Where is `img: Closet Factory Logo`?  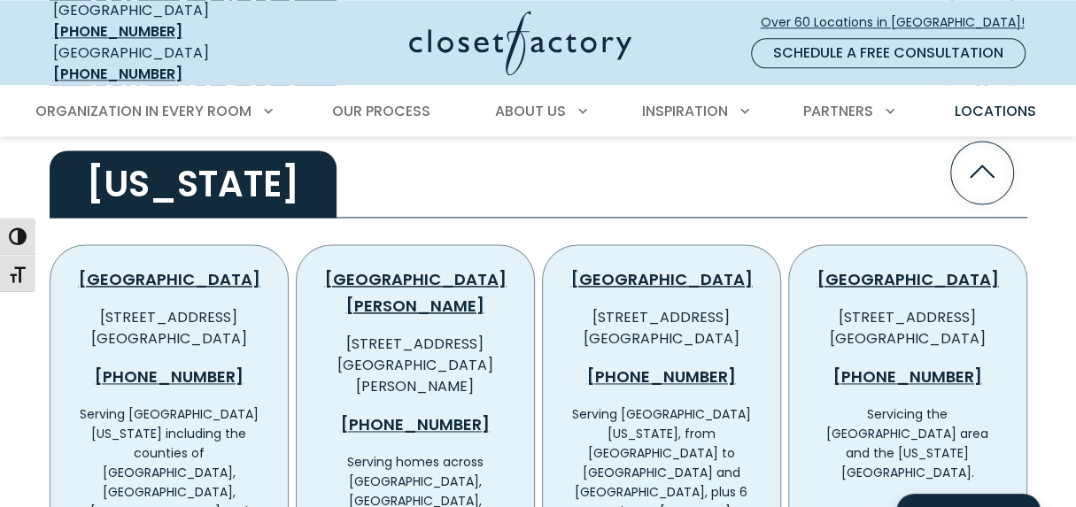
img: Closet Factory Logo is located at coordinates (520, 42).